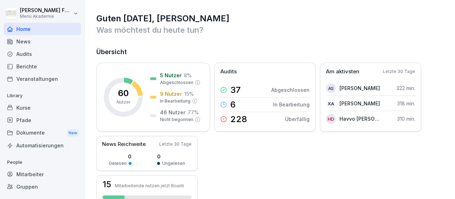 The width and height of the screenshot is (455, 199). Describe the element at coordinates (238, 119) in the screenshot. I see `p: 228` at that location.